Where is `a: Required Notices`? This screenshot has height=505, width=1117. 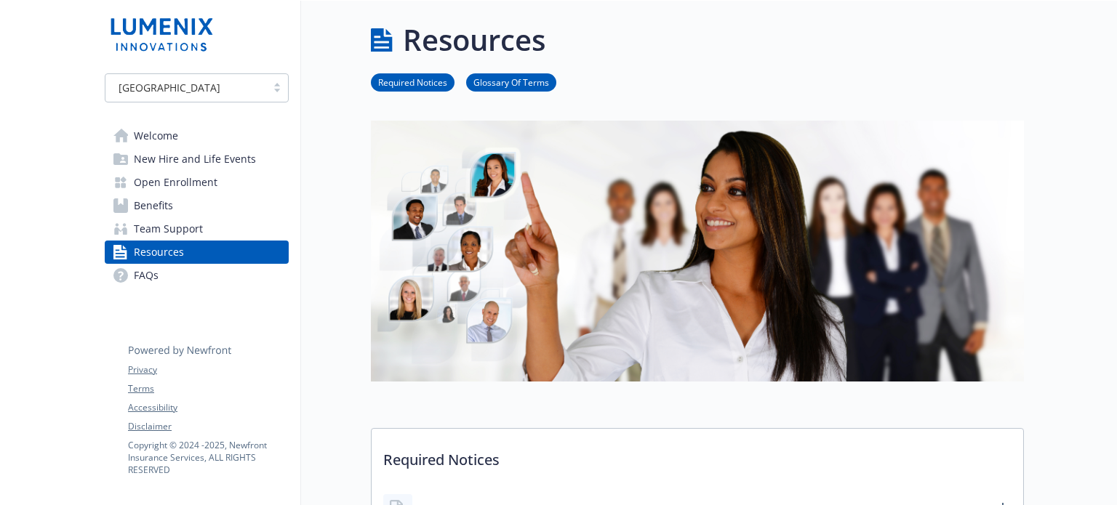 a: Required Notices is located at coordinates (412, 81).